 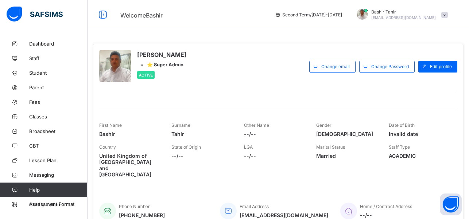 What do you see at coordinates (390, 66) in the screenshot?
I see `span: Change Password` at bounding box center [390, 66].